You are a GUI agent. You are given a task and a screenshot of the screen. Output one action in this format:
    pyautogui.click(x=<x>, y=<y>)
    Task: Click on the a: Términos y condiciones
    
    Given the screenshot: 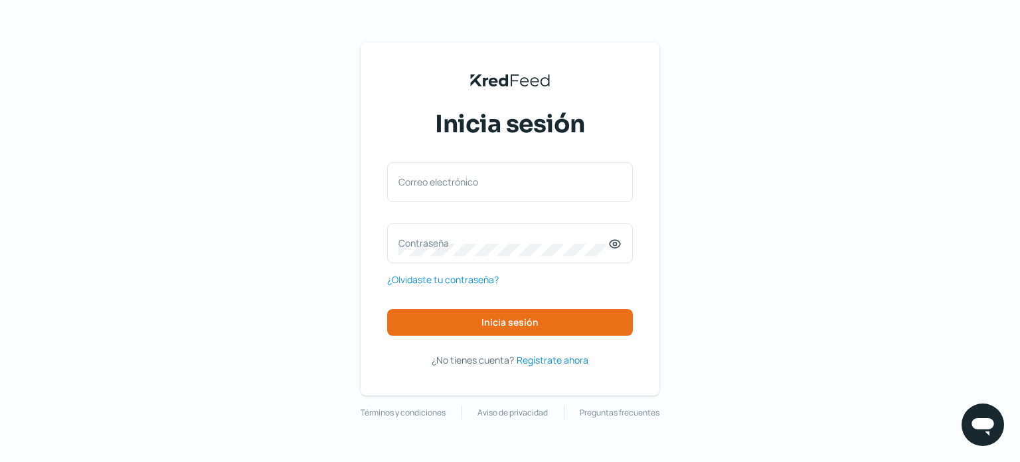 What is the action you would take?
    pyautogui.click(x=403, y=413)
    